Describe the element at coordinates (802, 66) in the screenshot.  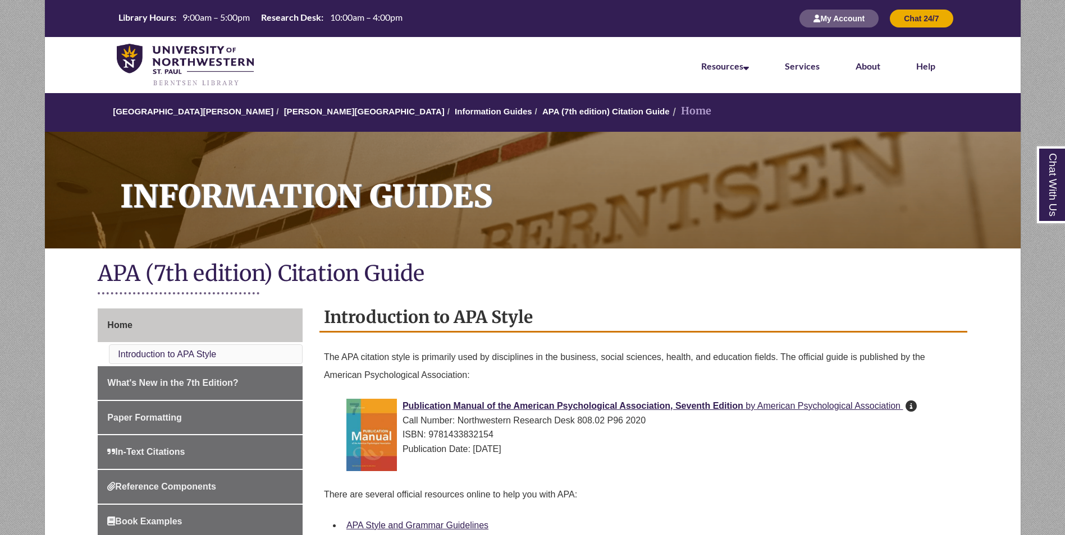
I see `a: Services` at that location.